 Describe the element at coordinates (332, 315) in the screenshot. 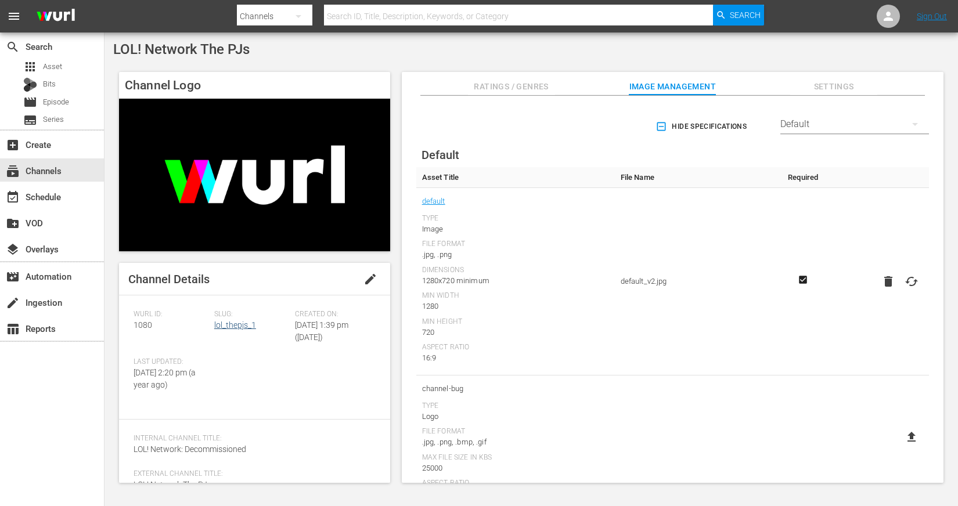

I see `span: Created On:` at that location.